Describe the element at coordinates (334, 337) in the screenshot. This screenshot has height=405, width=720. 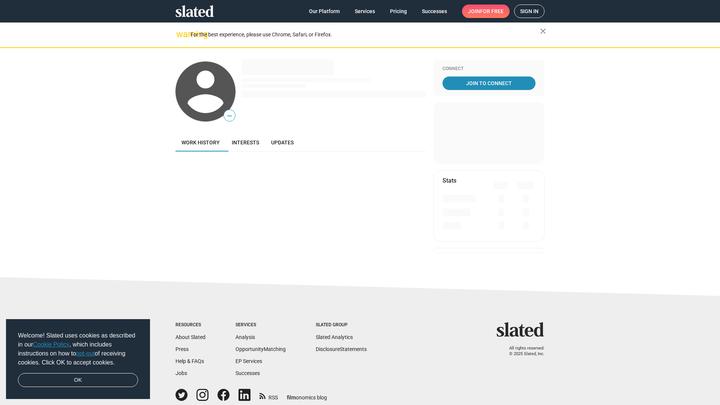
I see `a: Slated Analytics` at that location.